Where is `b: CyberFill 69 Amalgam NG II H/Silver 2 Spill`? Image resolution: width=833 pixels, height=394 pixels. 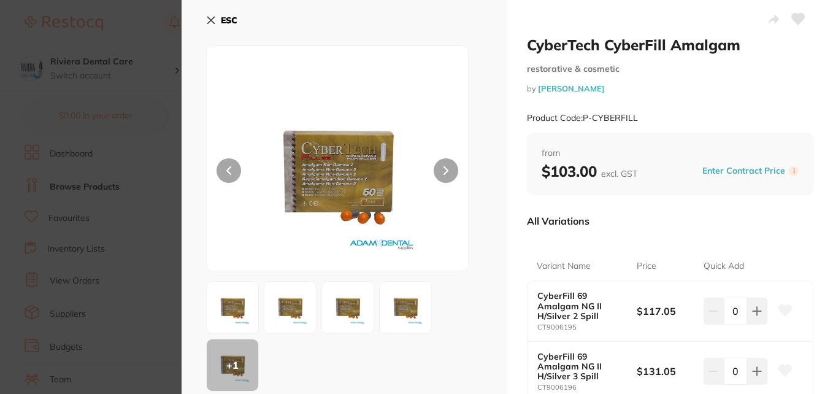 b: CyberFill 69 Amalgam NG II H/Silver 2 Spill is located at coordinates (582, 306).